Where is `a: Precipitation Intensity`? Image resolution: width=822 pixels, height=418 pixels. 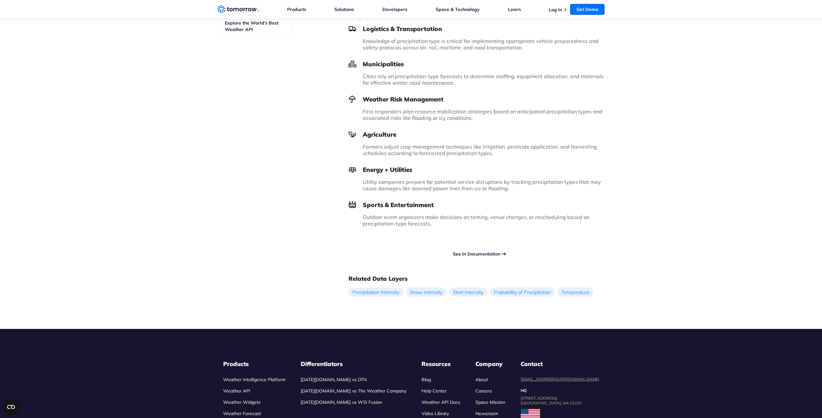 a: Precipitation Intensity is located at coordinates (376, 292).